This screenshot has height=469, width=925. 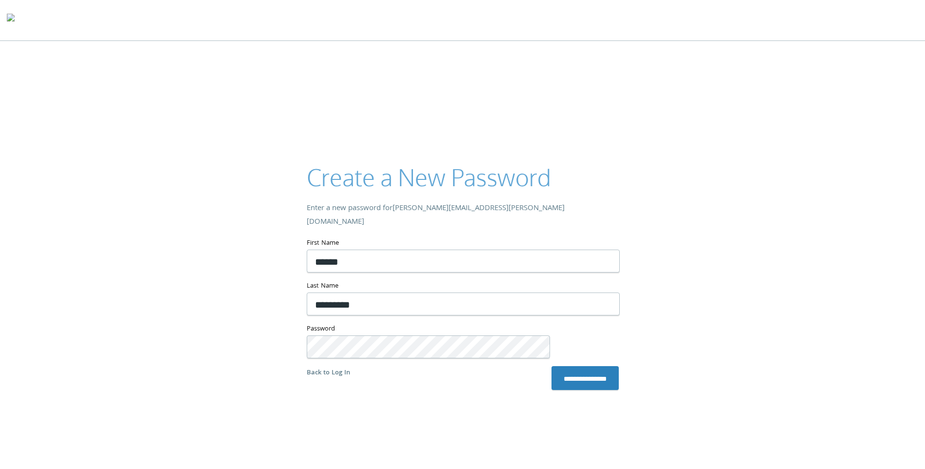 I want to click on label: Password, so click(x=463, y=329).